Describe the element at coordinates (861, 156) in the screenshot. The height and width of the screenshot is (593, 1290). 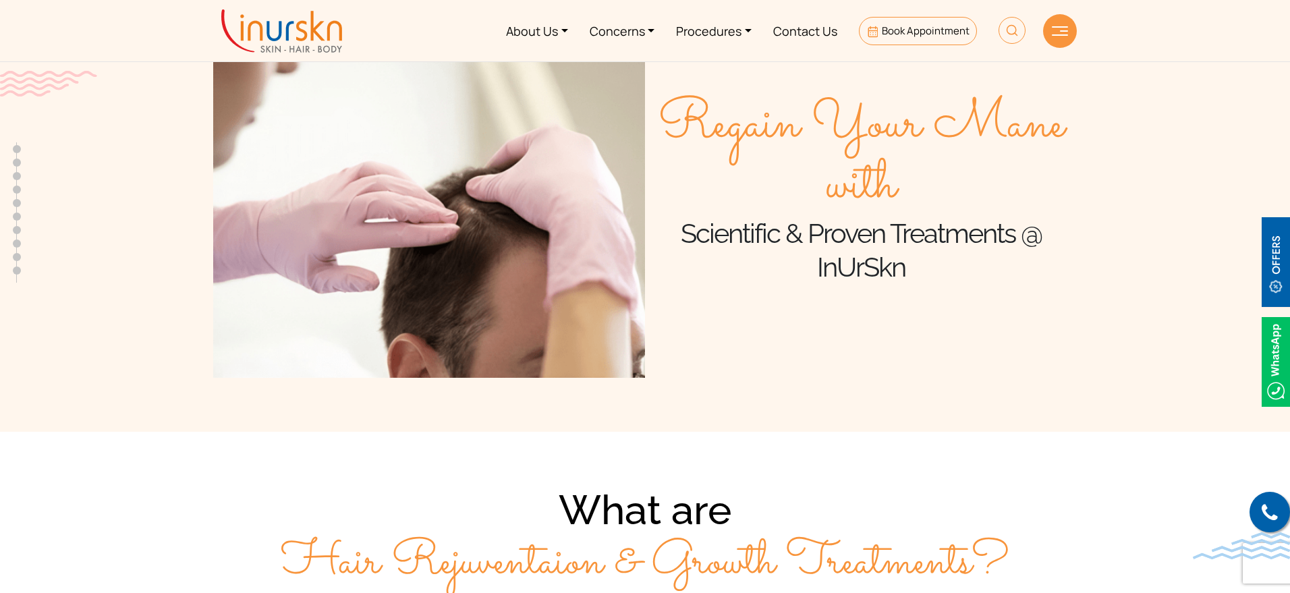
I see `span: Regain Your Mane with` at that location.